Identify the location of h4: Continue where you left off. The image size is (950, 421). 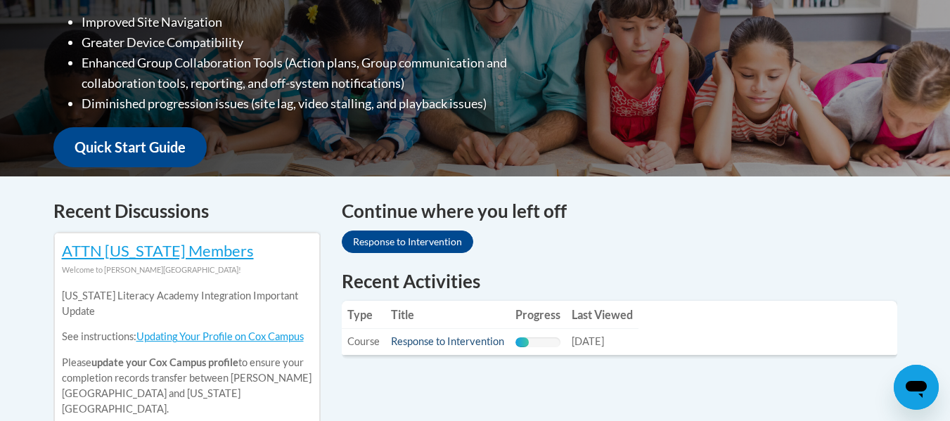
(620, 211).